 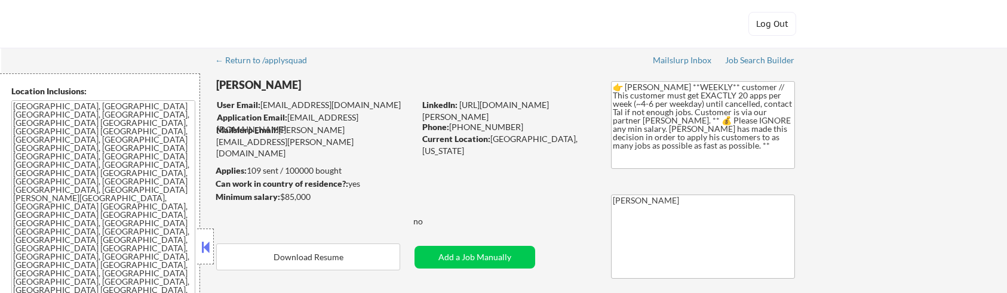 What do you see at coordinates (683, 60) in the screenshot?
I see `div: Mailslurp Inbox` at bounding box center [683, 60].